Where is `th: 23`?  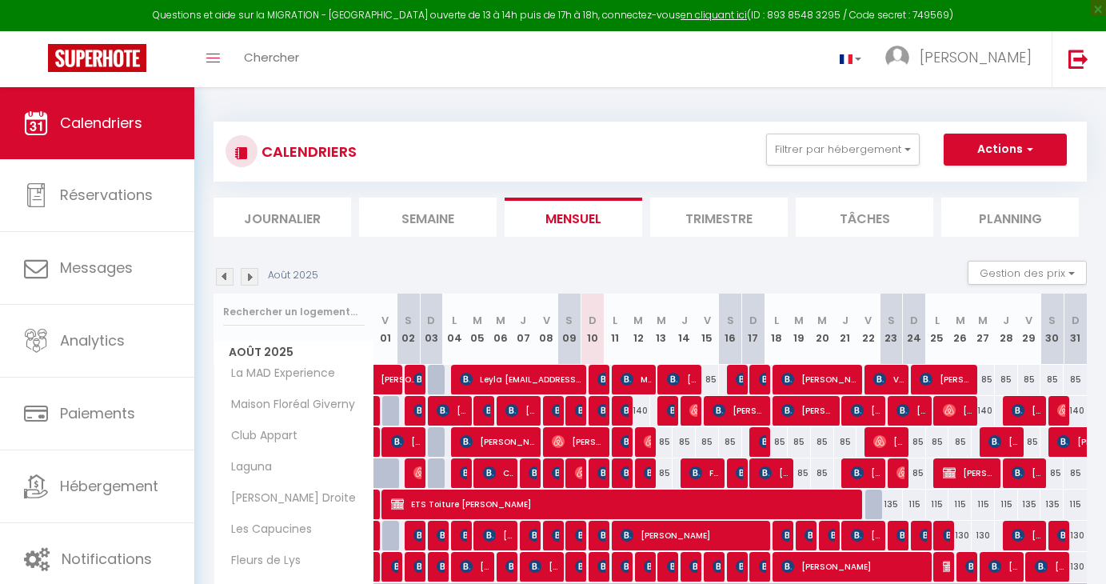
th: 23 is located at coordinates (891, 329).